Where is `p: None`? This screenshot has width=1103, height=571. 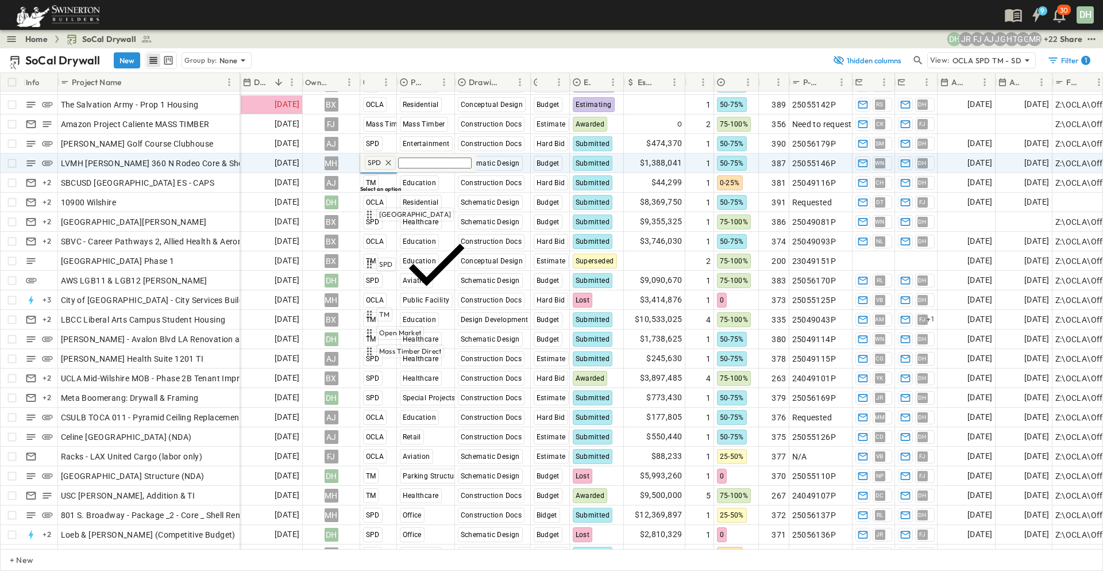 p: None is located at coordinates (229, 60).